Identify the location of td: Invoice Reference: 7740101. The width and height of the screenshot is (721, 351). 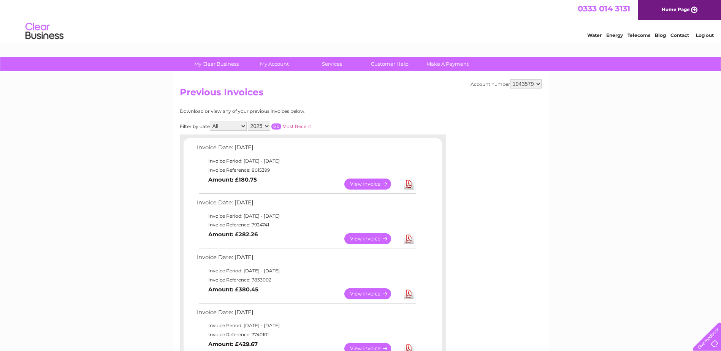
(306, 335).